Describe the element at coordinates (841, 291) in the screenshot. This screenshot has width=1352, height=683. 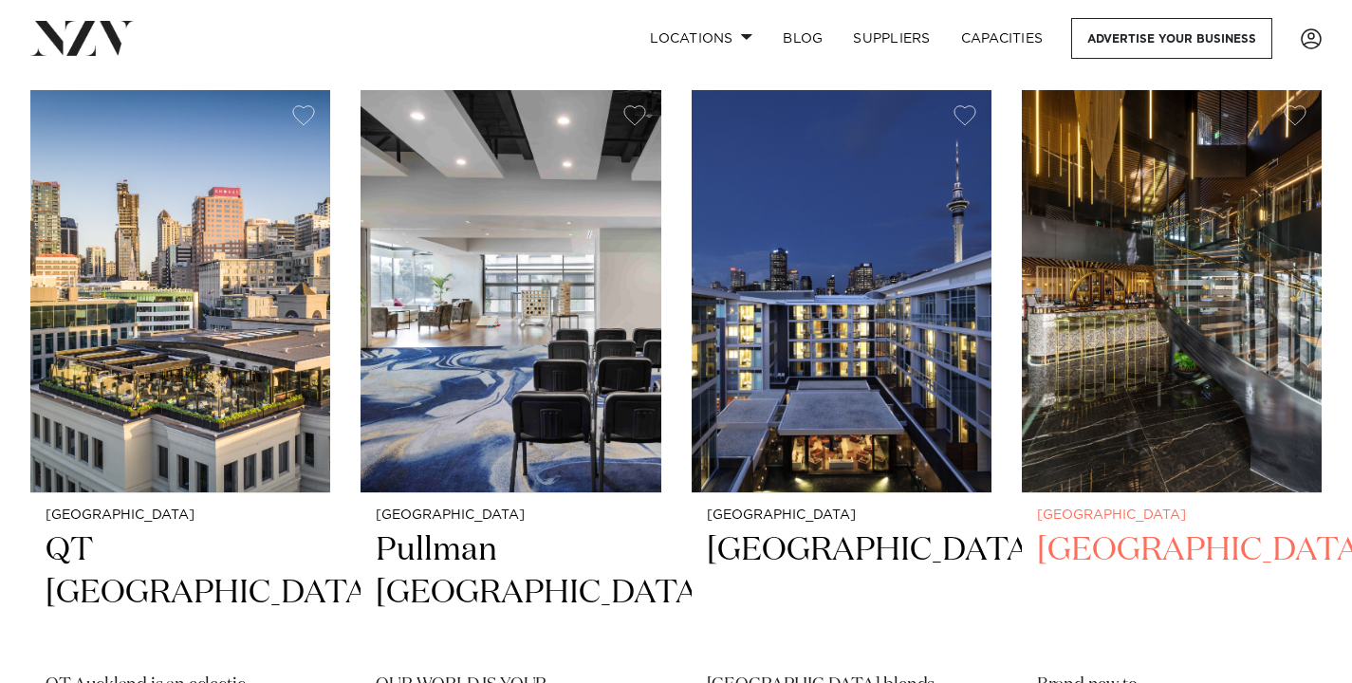
I see `img: Sofitel Auckland Viaduct Harbour hotel venue` at that location.